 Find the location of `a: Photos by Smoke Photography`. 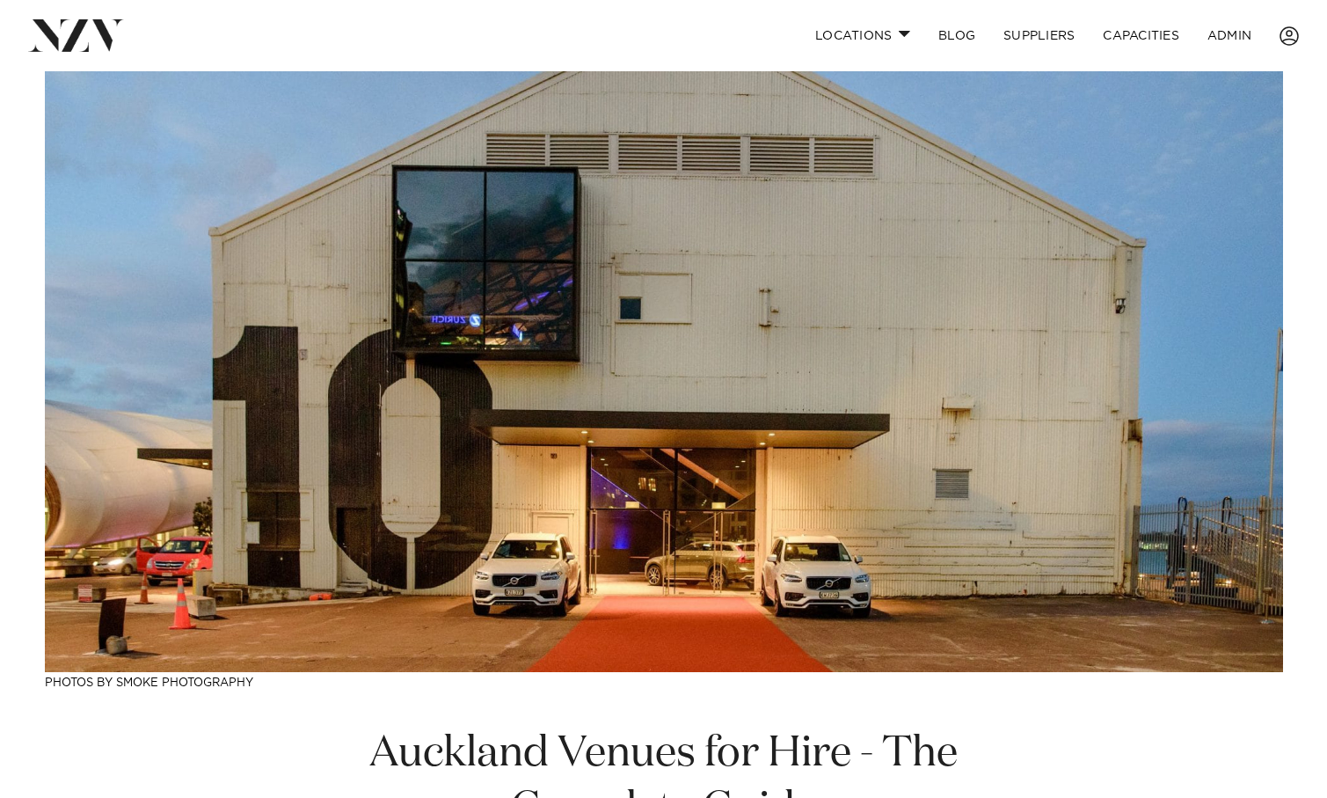

a: Photos by Smoke Photography is located at coordinates (149, 683).